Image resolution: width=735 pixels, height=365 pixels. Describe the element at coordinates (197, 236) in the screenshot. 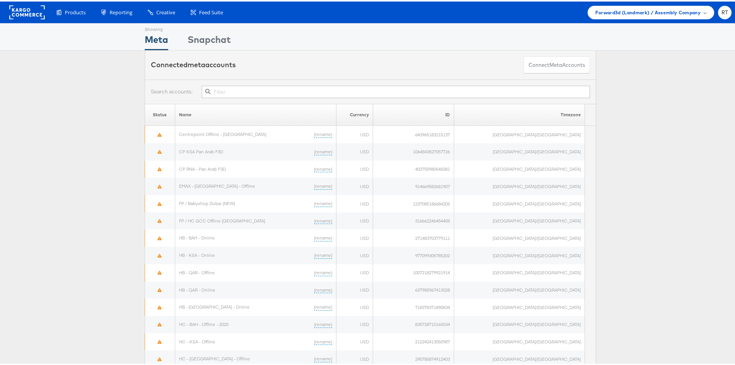

I see `a: HB - BAH - Online` at that location.